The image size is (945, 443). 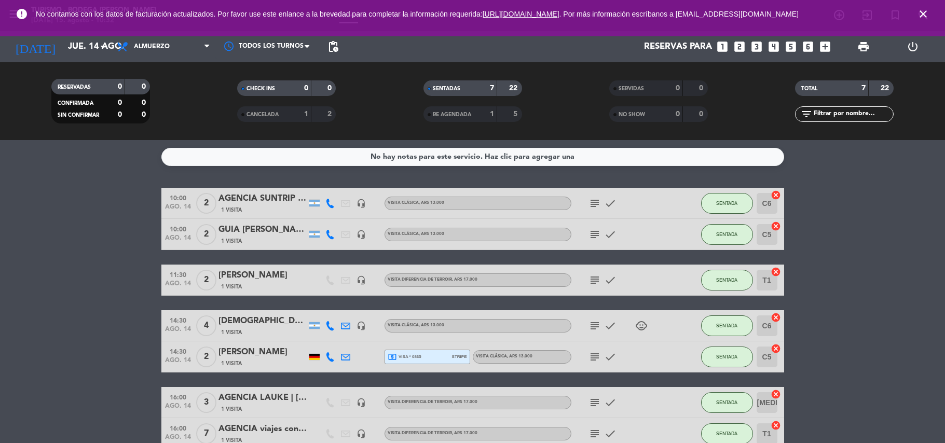 I want to click on span: No contamos con los datos de facturación actualizados. Por favor use este enlance a la brevedad p..., so click(x=417, y=14).